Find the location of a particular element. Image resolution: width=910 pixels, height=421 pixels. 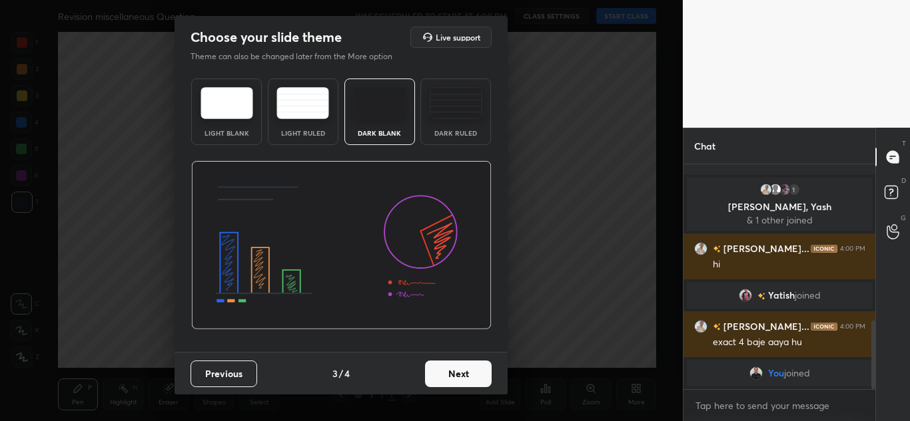

p: & 1 other joined is located at coordinates (779, 220).